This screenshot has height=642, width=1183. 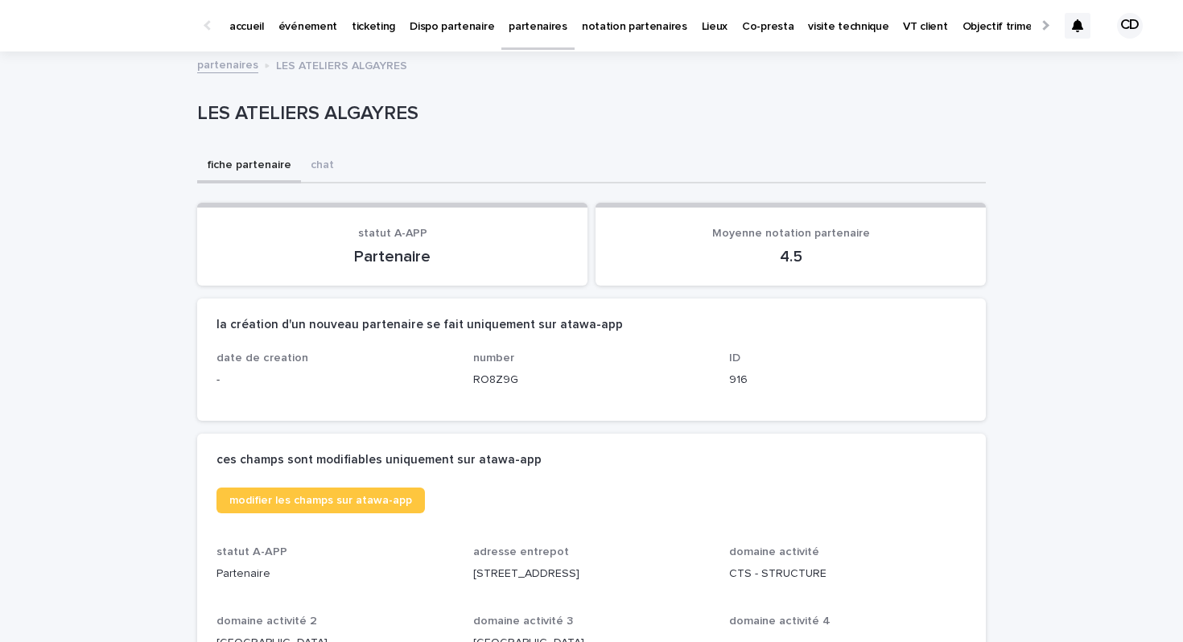 I want to click on span: domaine activité 4, so click(x=780, y=621).